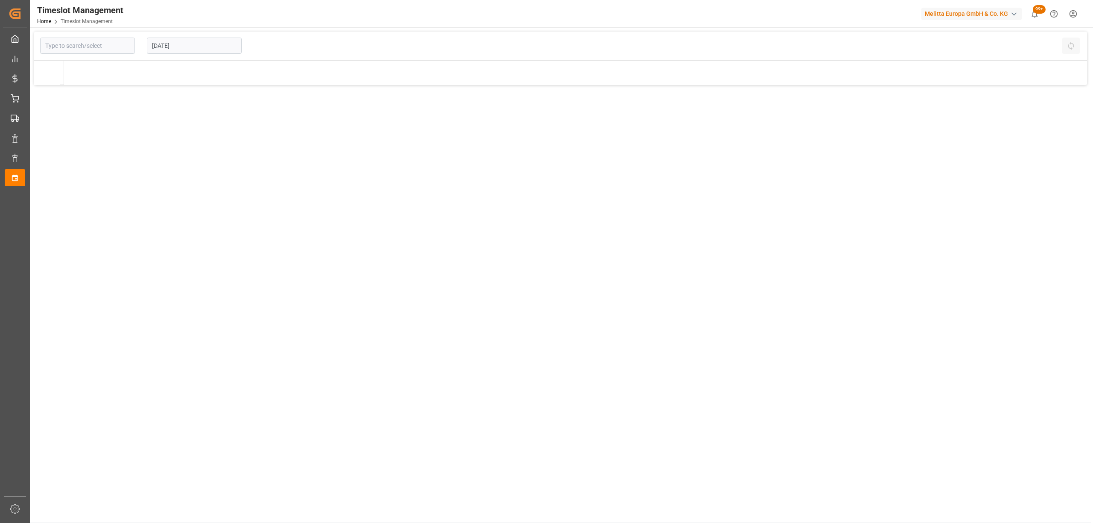  I want to click on span: 99+, so click(1039, 9).